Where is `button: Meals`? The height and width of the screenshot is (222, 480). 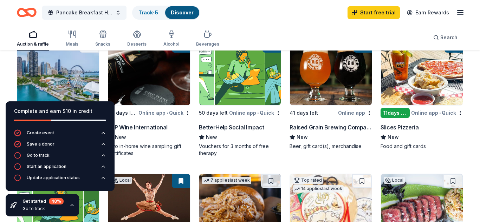 button: Meals is located at coordinates (72, 39).